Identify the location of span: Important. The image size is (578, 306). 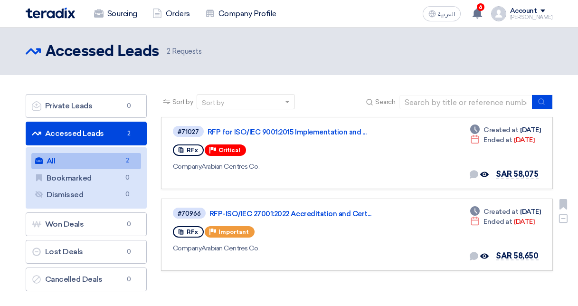
(234, 232).